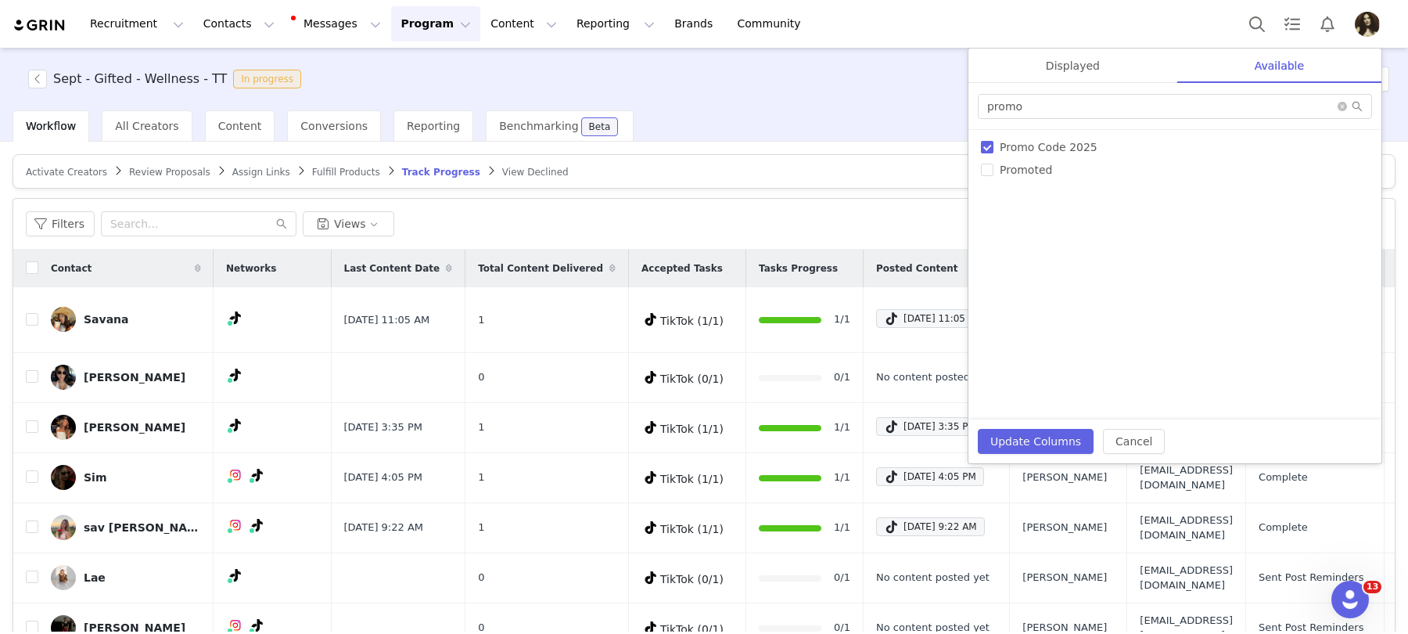 The width and height of the screenshot is (1408, 634). Describe the element at coordinates (66, 172) in the screenshot. I see `span: Activate Creators` at that location.